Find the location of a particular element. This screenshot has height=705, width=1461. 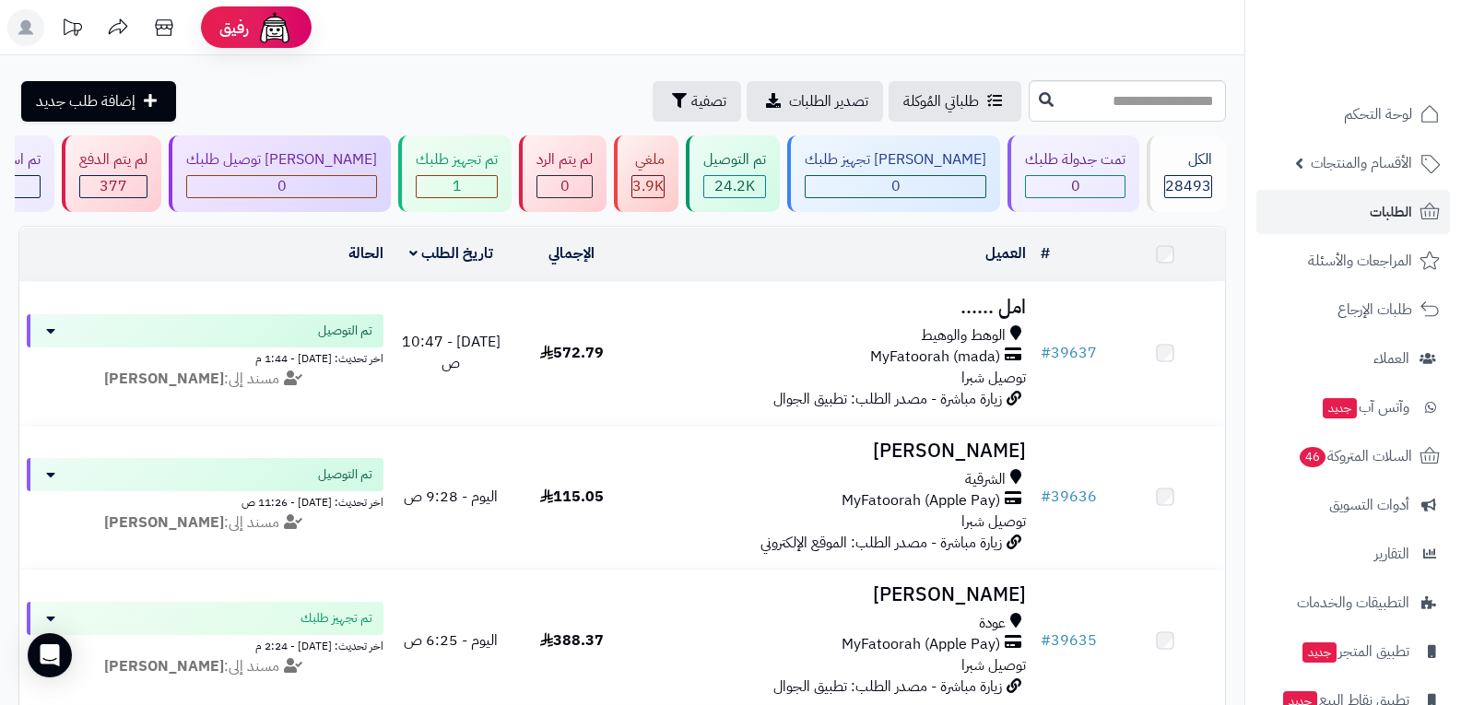

span: تم تجهيز طلبك is located at coordinates (337, 619).